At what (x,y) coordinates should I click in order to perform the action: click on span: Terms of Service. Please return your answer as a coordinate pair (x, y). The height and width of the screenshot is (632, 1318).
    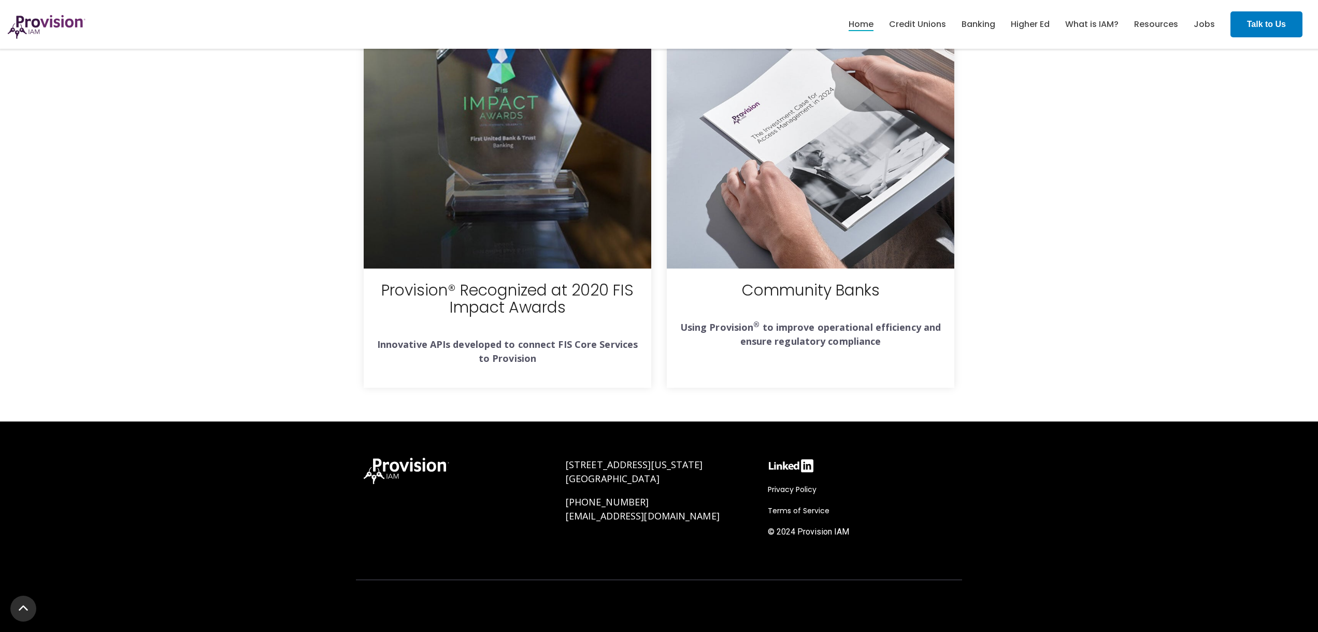
    Looking at the image, I should click on (798, 510).